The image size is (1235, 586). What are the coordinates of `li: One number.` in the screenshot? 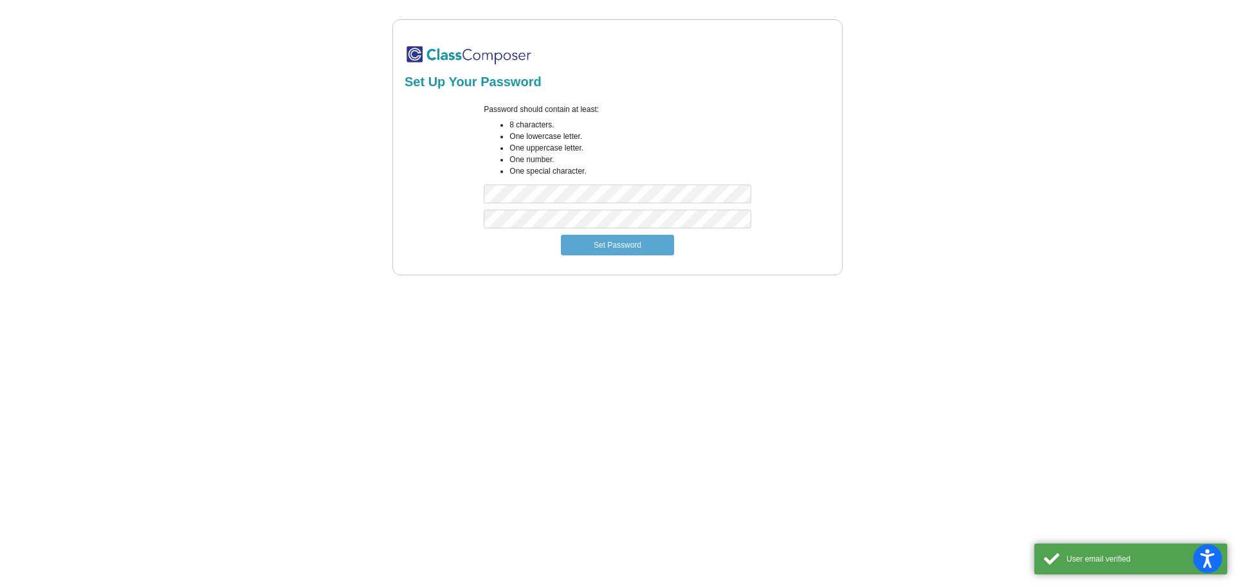 It's located at (630, 160).